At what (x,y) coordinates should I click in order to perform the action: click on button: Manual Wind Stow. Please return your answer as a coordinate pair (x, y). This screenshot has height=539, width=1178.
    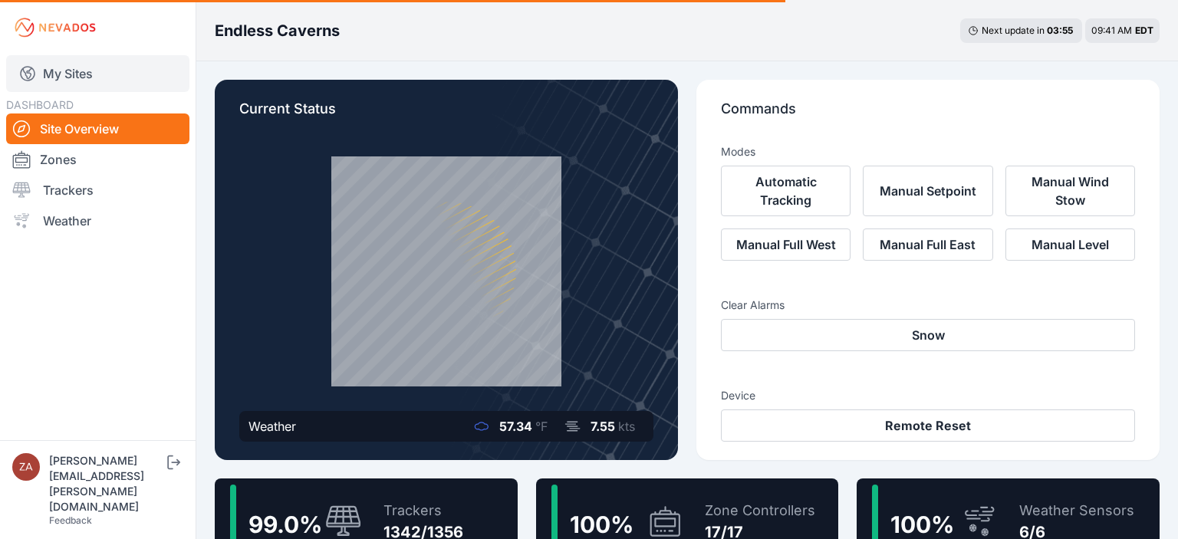
    Looking at the image, I should click on (1070, 191).